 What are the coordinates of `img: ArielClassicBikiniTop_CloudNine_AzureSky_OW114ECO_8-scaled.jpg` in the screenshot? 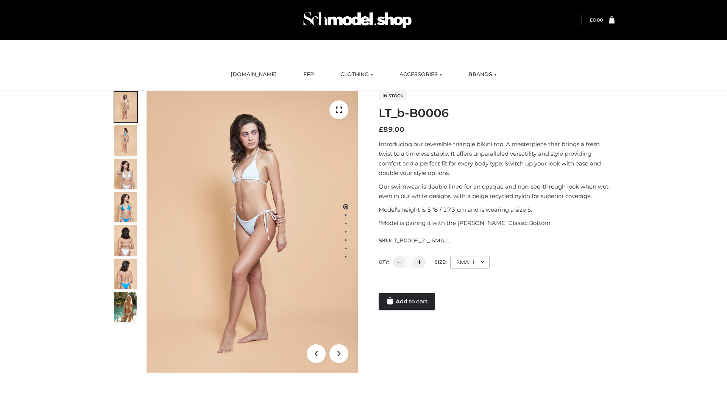 It's located at (126, 274).